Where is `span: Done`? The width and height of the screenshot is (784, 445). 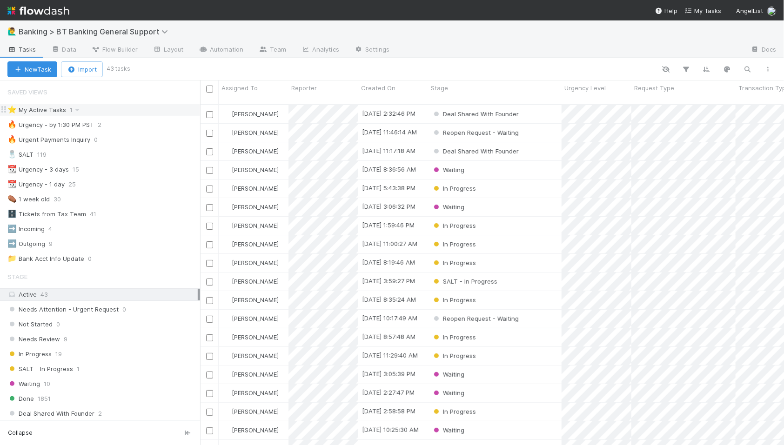 span: Done is located at coordinates (20, 399).